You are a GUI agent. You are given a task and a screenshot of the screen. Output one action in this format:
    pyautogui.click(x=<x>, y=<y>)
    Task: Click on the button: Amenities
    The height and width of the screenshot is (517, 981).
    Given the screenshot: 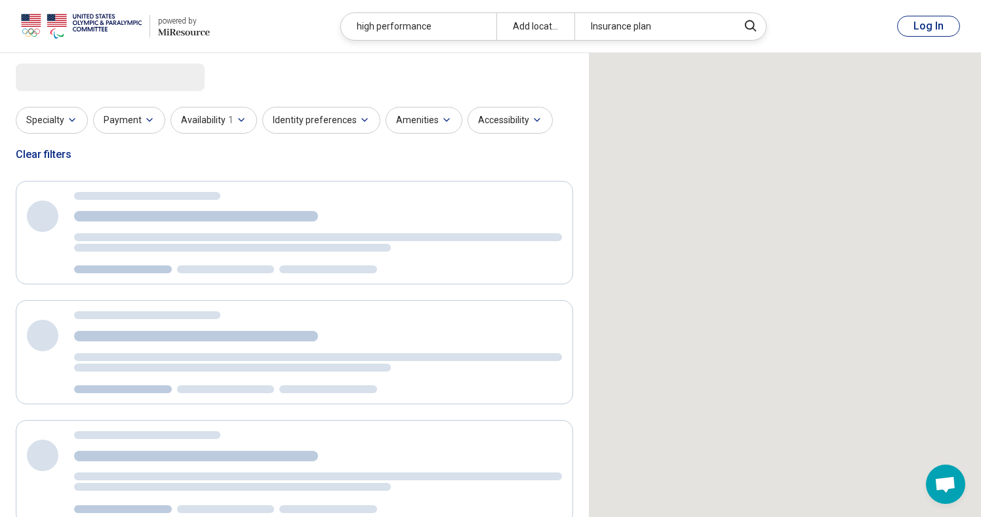 What is the action you would take?
    pyautogui.click(x=423, y=120)
    